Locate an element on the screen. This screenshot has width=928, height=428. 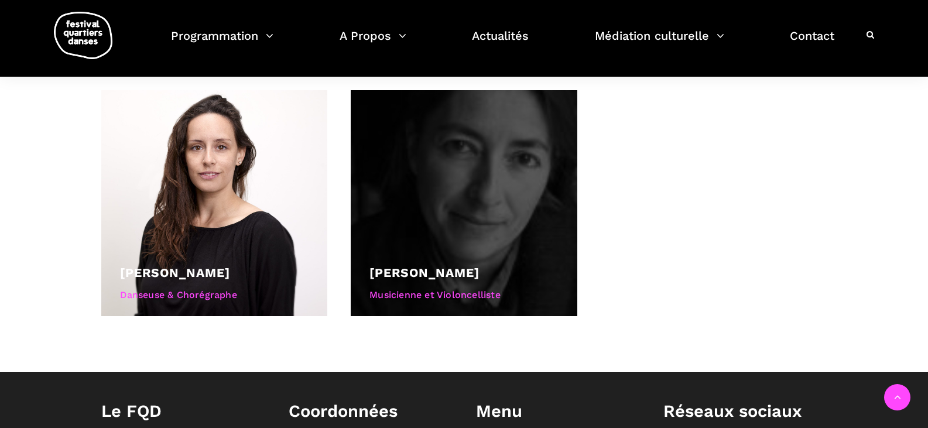
a: Programmation is located at coordinates (222, 43).